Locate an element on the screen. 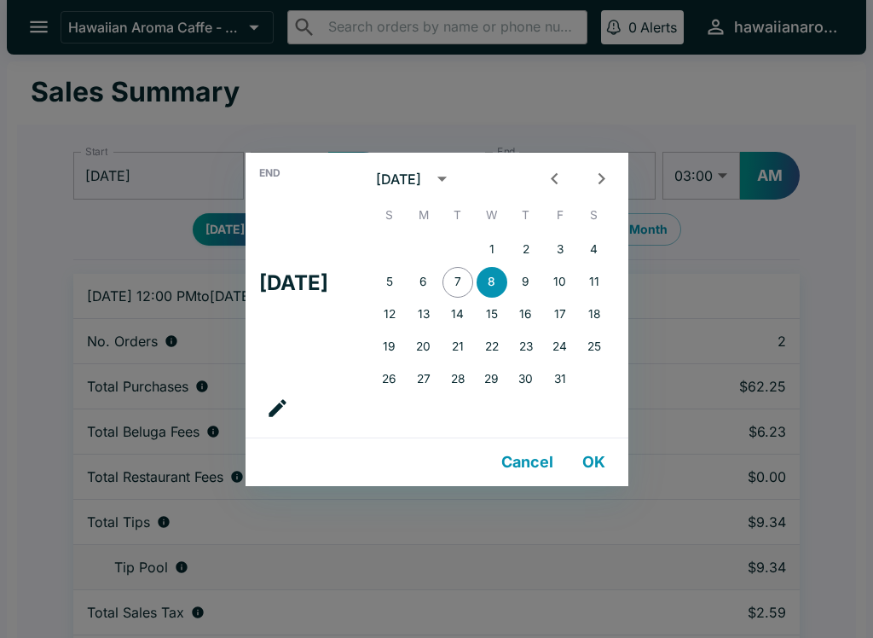  button: 21 is located at coordinates (458, 347).